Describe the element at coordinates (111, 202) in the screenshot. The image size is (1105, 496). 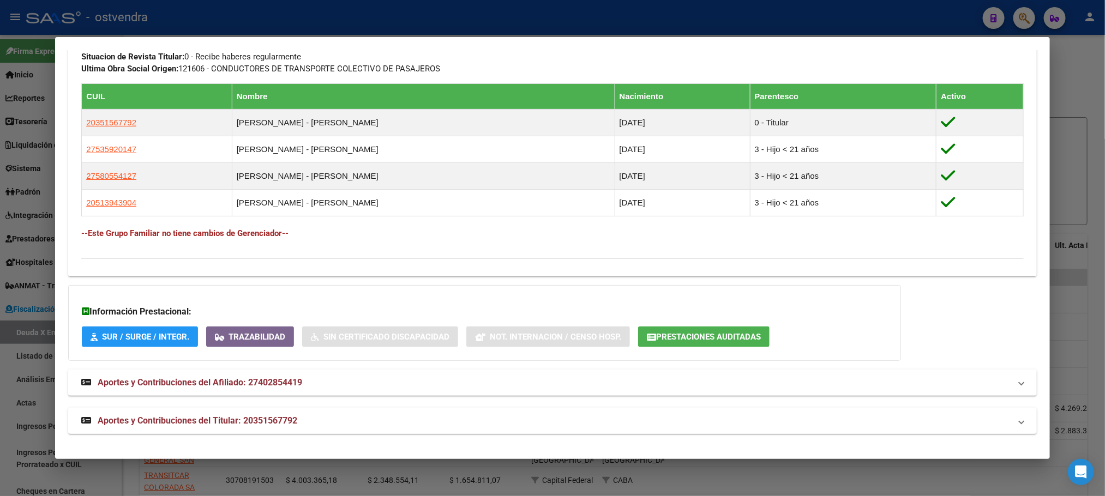
I see `span: 20513943904` at that location.